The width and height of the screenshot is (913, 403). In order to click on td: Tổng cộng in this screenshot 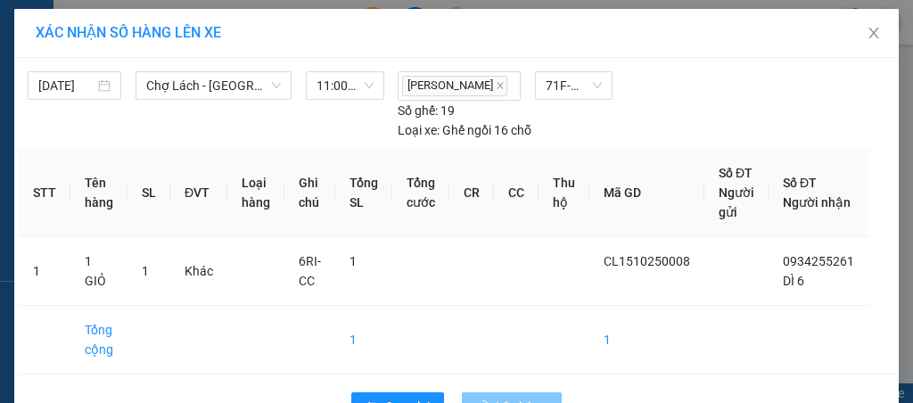, I will do `click(99, 340)`.